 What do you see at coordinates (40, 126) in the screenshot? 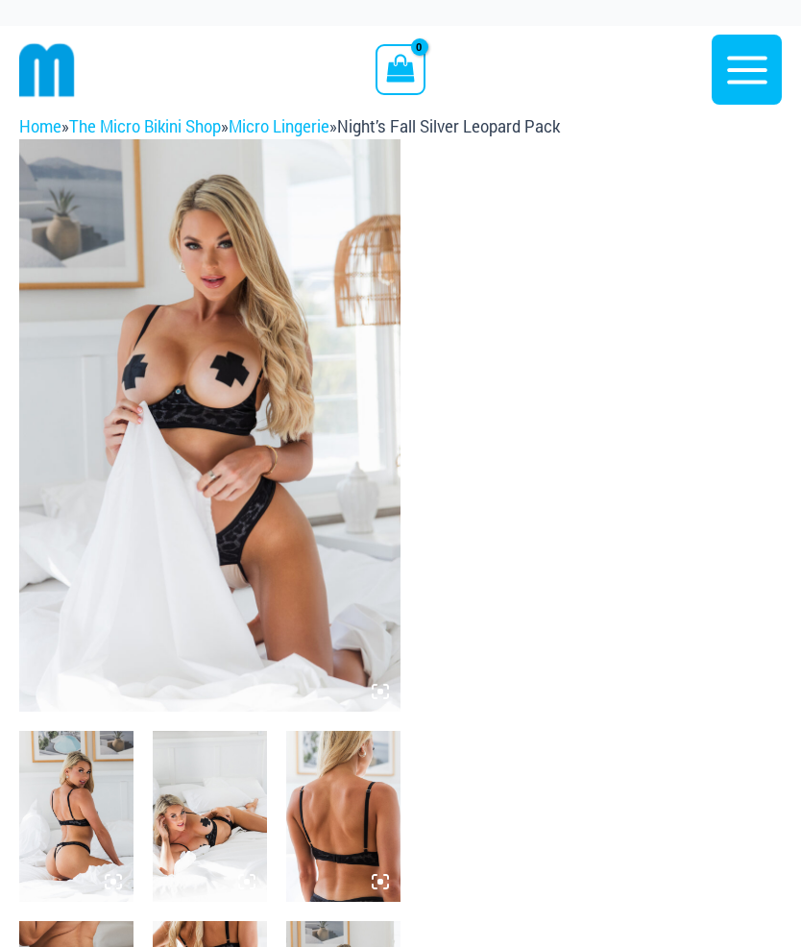
I see `a: Home` at bounding box center [40, 126].